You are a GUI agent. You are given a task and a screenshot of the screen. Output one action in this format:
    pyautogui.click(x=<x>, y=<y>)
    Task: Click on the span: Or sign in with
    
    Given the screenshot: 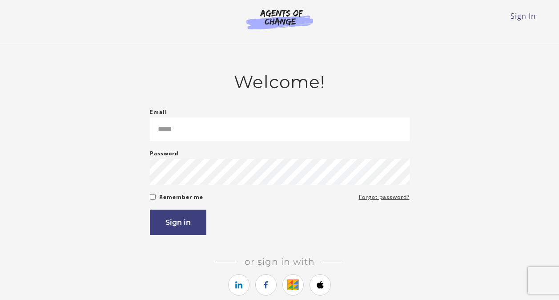 What is the action you would take?
    pyautogui.click(x=280, y=262)
    